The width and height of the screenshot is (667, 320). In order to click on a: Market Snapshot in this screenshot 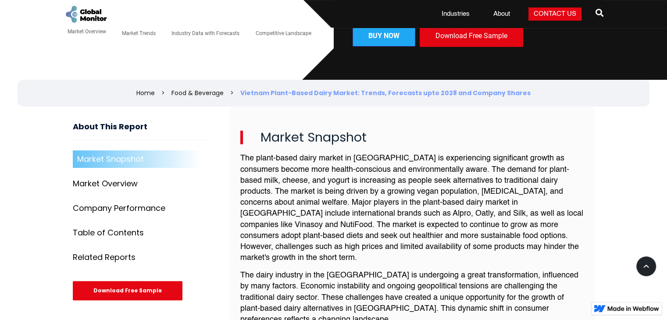, I will do `click(140, 159)`.